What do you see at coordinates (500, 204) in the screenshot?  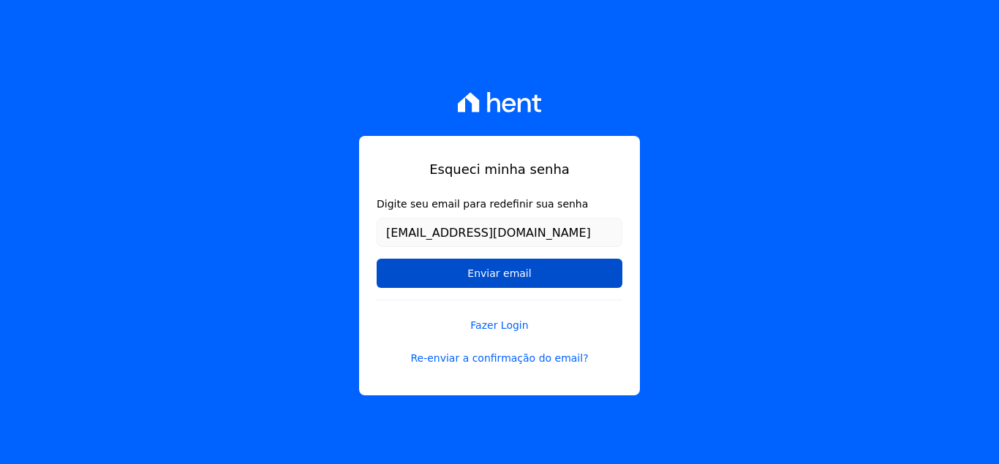 I see `label: Digite seu email para redefinir sua senha` at bounding box center [500, 204].